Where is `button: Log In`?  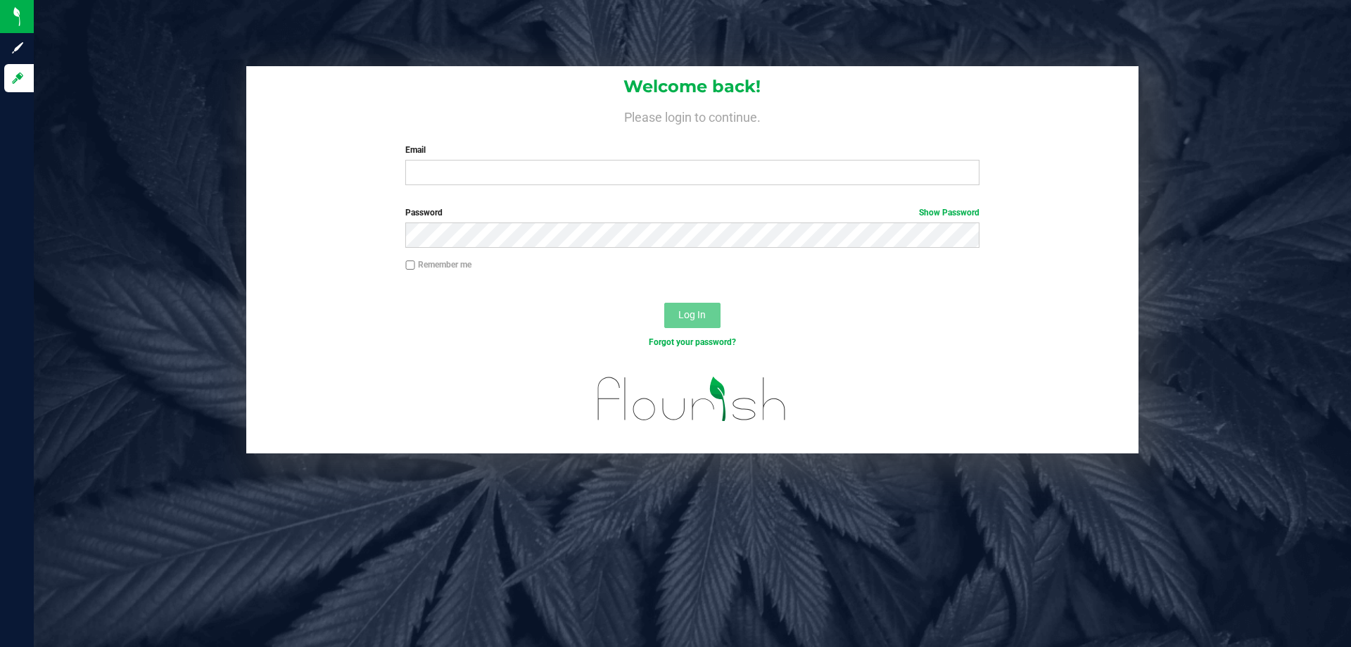 button: Log In is located at coordinates (692, 315).